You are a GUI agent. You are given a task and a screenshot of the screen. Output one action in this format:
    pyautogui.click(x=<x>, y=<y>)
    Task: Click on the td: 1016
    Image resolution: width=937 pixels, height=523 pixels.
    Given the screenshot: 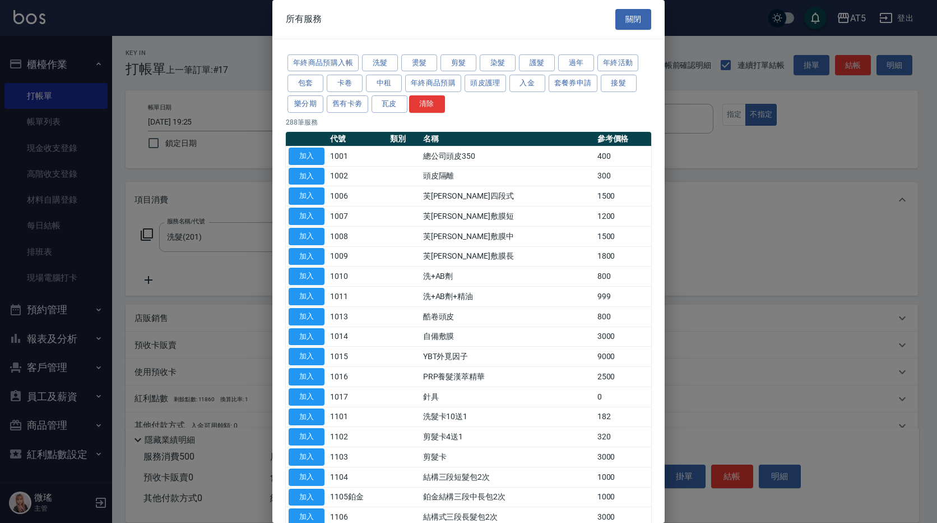 What is the action you would take?
    pyautogui.click(x=357, y=377)
    